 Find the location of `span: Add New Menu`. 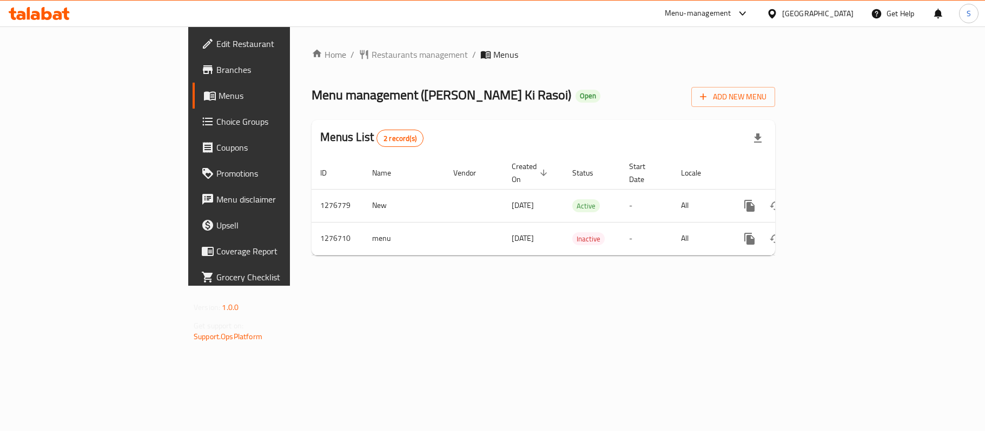

span: Add New Menu is located at coordinates (733, 97).